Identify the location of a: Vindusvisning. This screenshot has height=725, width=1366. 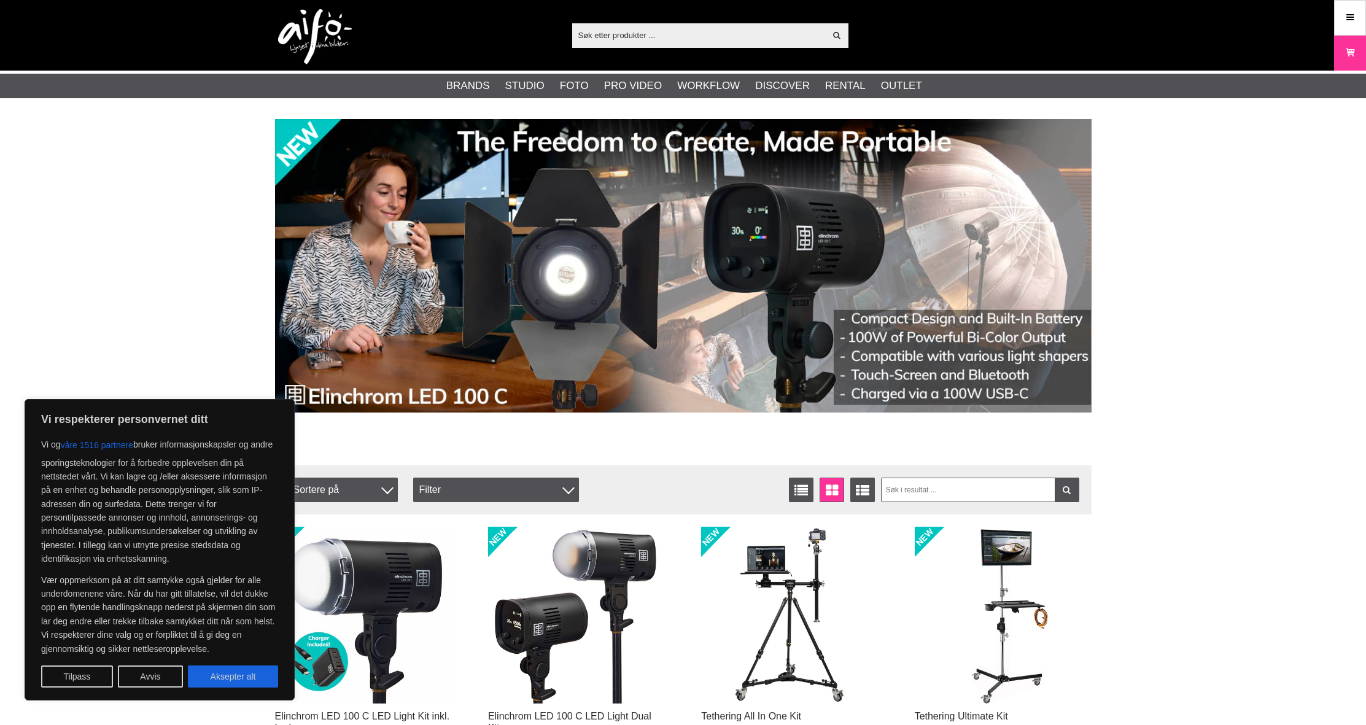
(832, 490).